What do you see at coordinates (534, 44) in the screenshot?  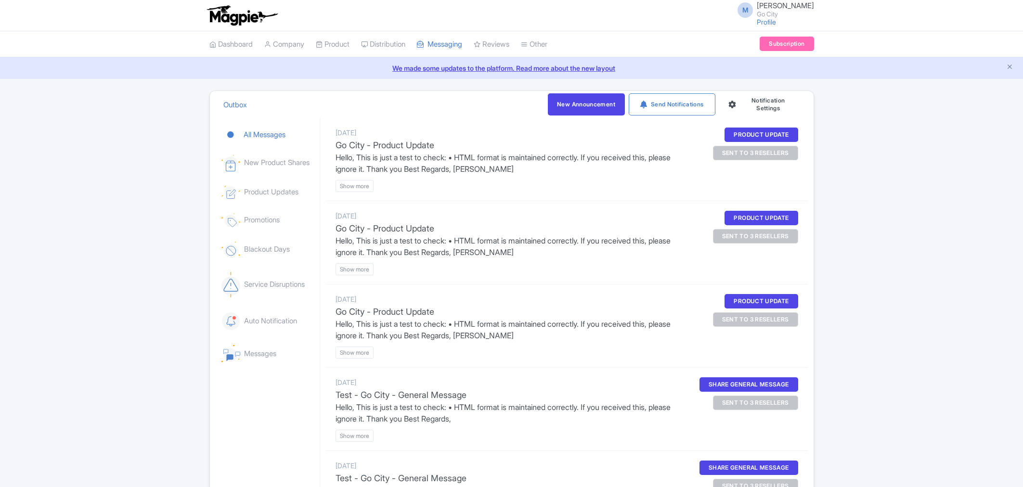 I see `a: Other` at bounding box center [534, 44].